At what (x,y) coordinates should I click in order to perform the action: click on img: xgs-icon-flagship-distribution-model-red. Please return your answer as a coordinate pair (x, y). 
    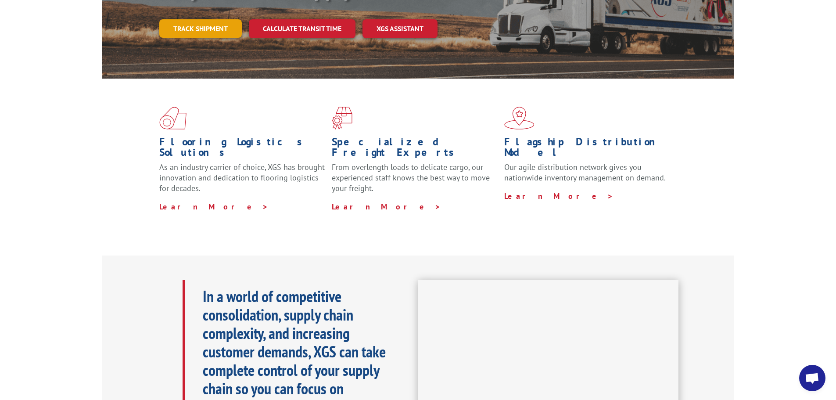
    Looking at the image, I should click on (519, 118).